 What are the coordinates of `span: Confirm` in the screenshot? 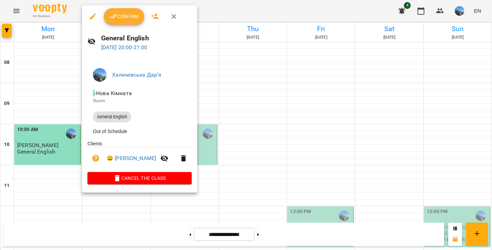 It's located at (124, 16).